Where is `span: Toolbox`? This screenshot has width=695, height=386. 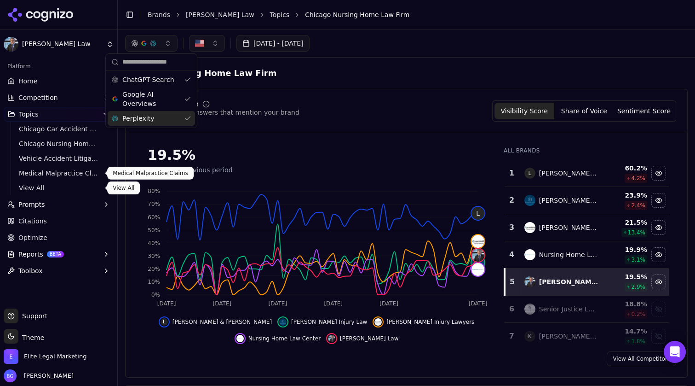 span: Toolbox is located at coordinates (30, 271).